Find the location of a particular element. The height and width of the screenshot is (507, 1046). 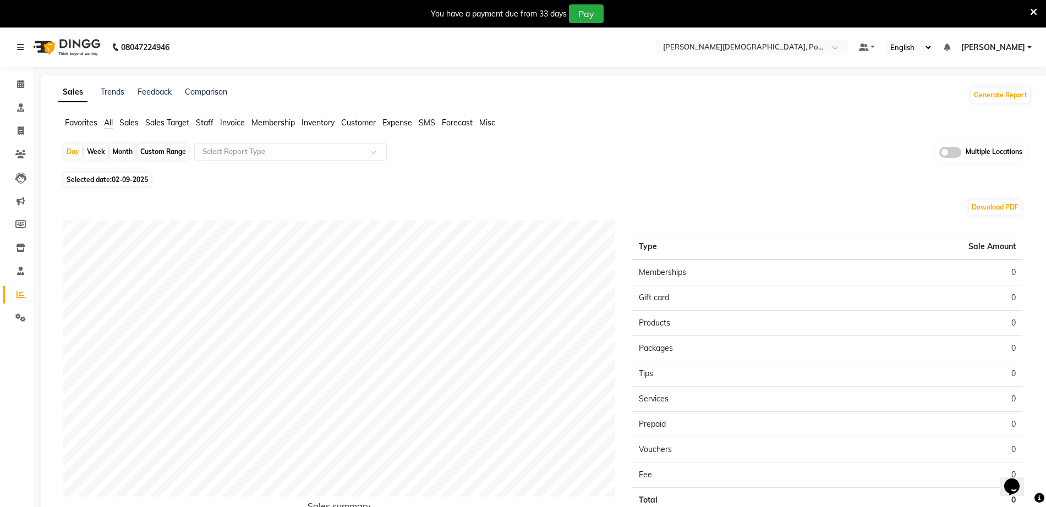

td: Products is located at coordinates (729, 323).